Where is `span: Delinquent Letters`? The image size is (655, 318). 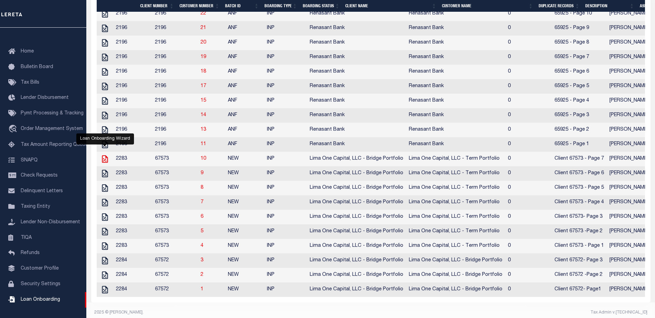 span: Delinquent Letters is located at coordinates (42, 191).